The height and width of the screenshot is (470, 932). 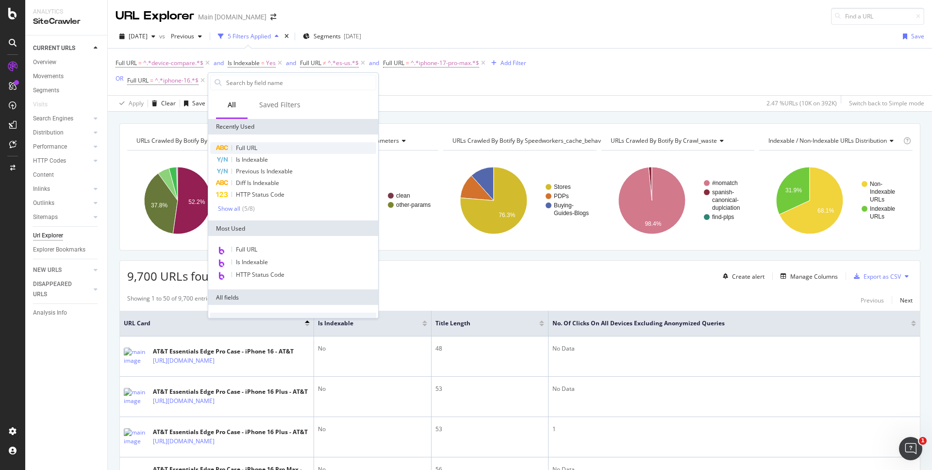 What do you see at coordinates (40, 104) in the screenshot?
I see `div: Visits` at bounding box center [40, 104].